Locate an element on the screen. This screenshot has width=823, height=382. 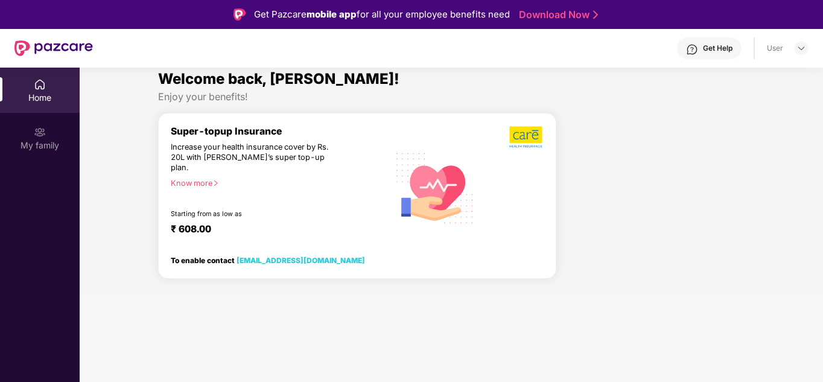
a: Download Now is located at coordinates (556, 14).